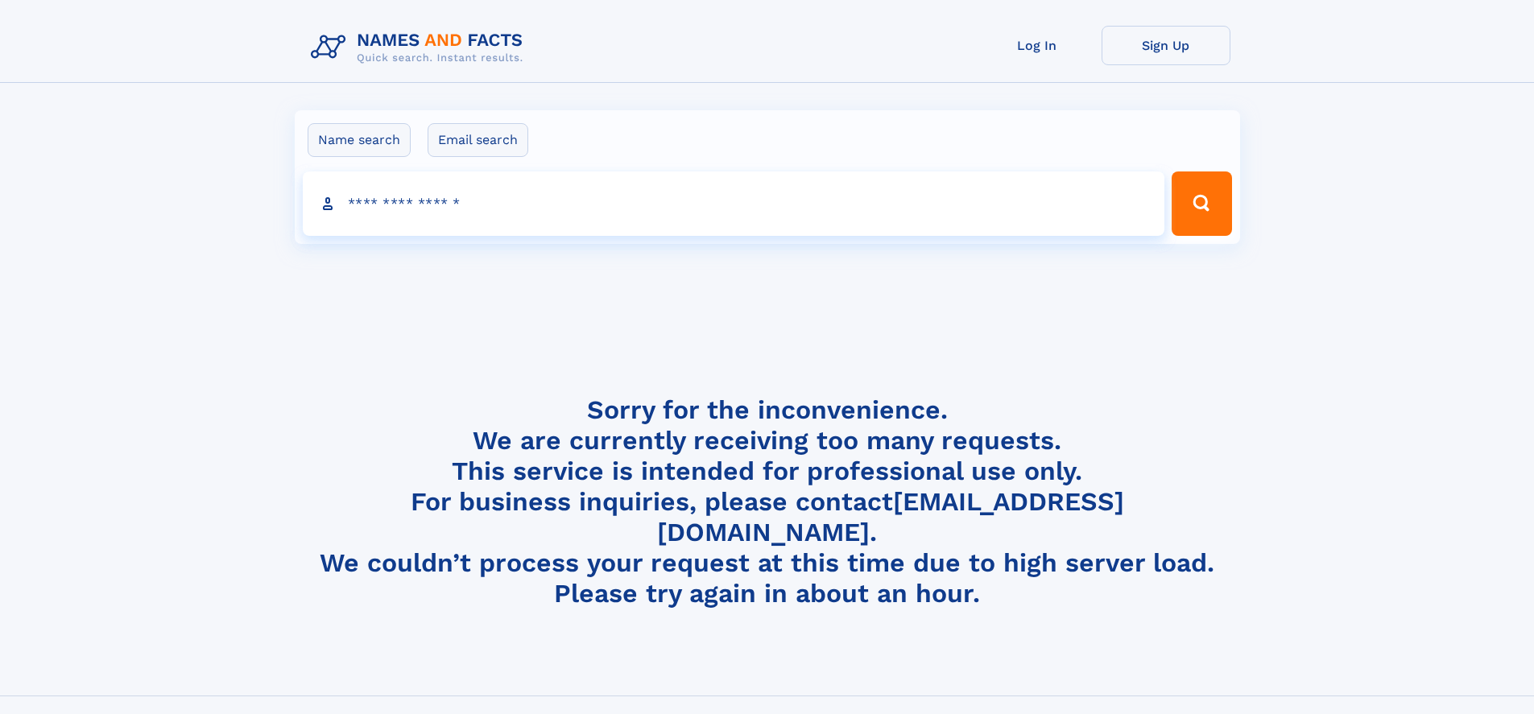  I want to click on input: search input, so click(733, 204).